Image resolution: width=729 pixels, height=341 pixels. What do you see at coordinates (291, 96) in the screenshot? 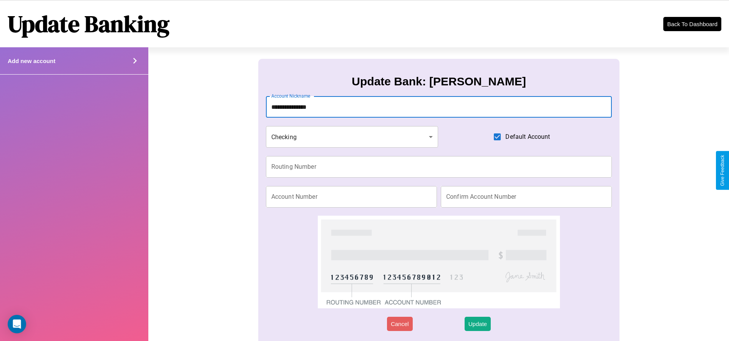
I see `label: Account Nickname` at bounding box center [291, 96].